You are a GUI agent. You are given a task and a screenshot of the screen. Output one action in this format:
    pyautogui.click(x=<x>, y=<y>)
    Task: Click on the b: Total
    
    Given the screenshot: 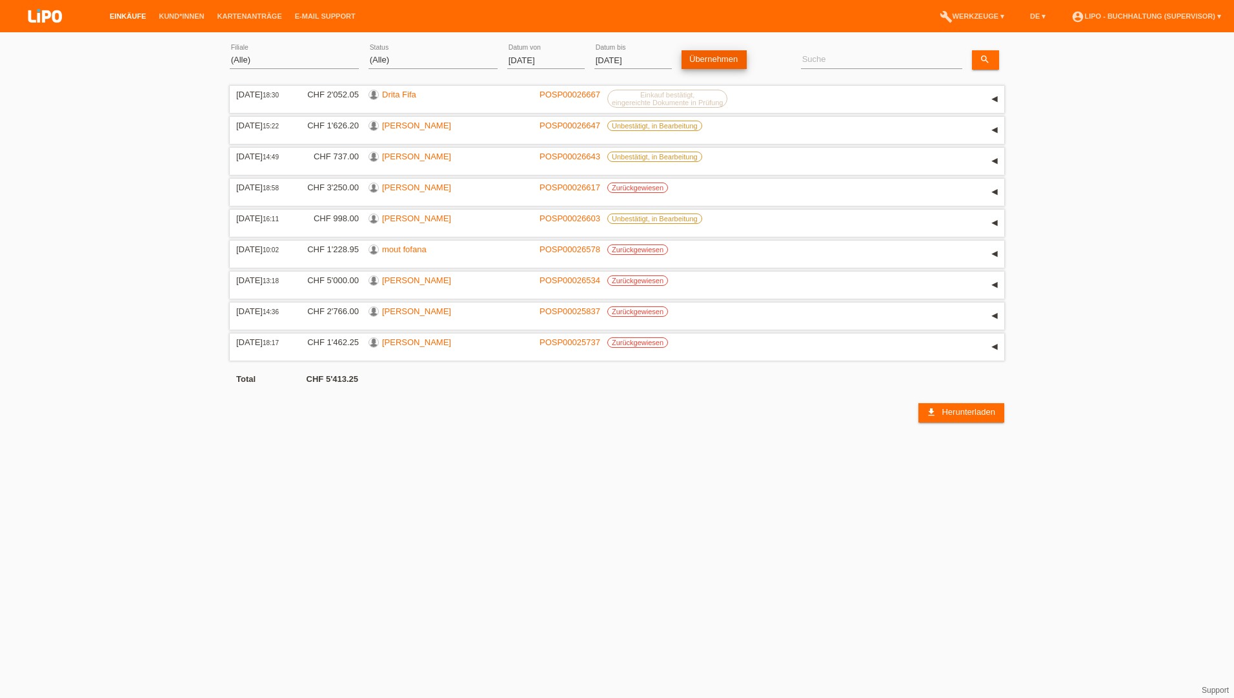 What is the action you would take?
    pyautogui.click(x=246, y=379)
    